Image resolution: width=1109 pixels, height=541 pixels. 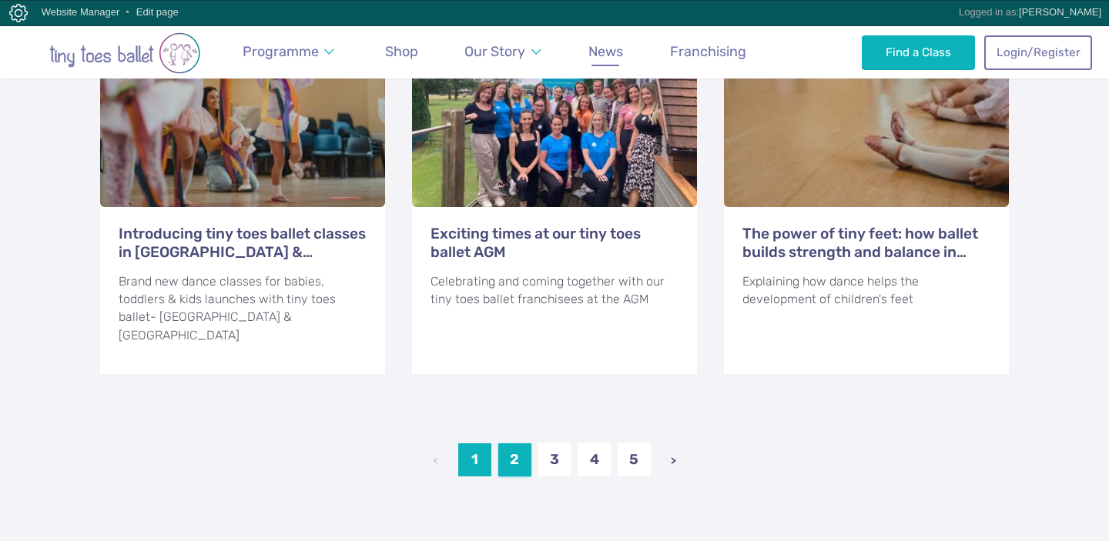 I want to click on a: The power of tiny feet: how ballet builds strength and balance in children Explaining how dance h..., so click(x=866, y=189).